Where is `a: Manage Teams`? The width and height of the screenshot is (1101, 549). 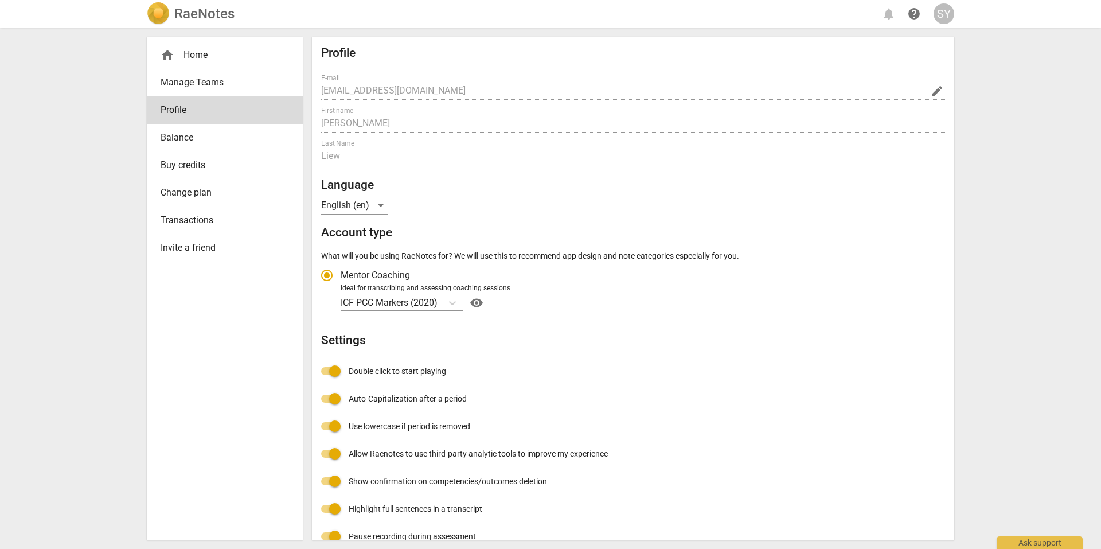
a: Manage Teams is located at coordinates (225, 83).